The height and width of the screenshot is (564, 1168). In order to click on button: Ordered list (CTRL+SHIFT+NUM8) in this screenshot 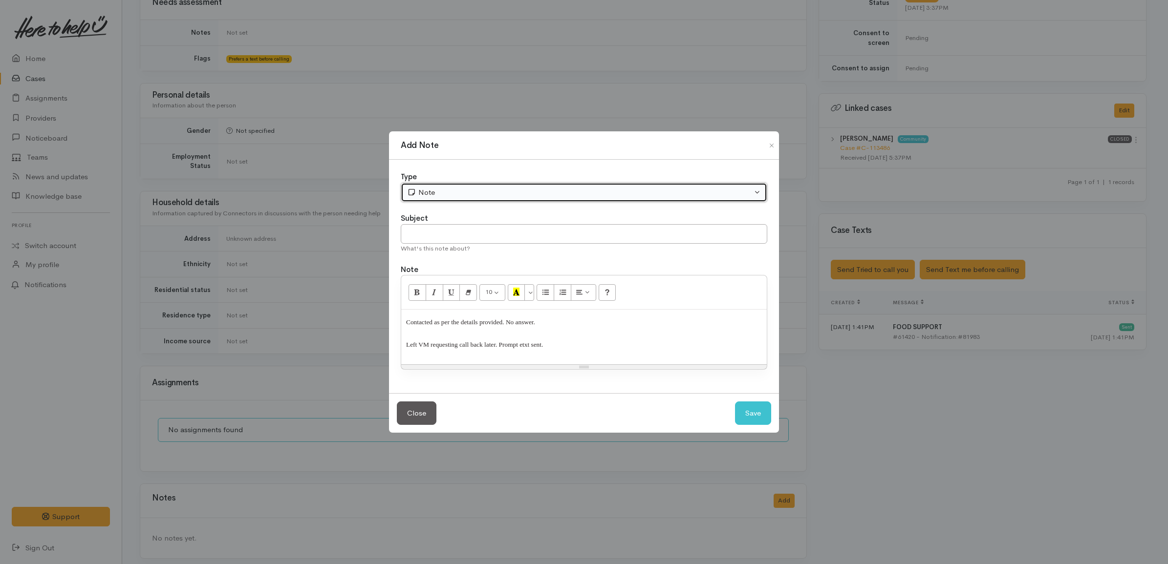, I will do `click(562, 293)`.